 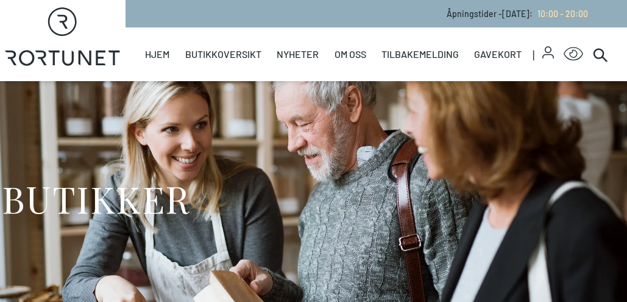 What do you see at coordinates (350, 54) in the screenshot?
I see `a: Om oss` at bounding box center [350, 54].